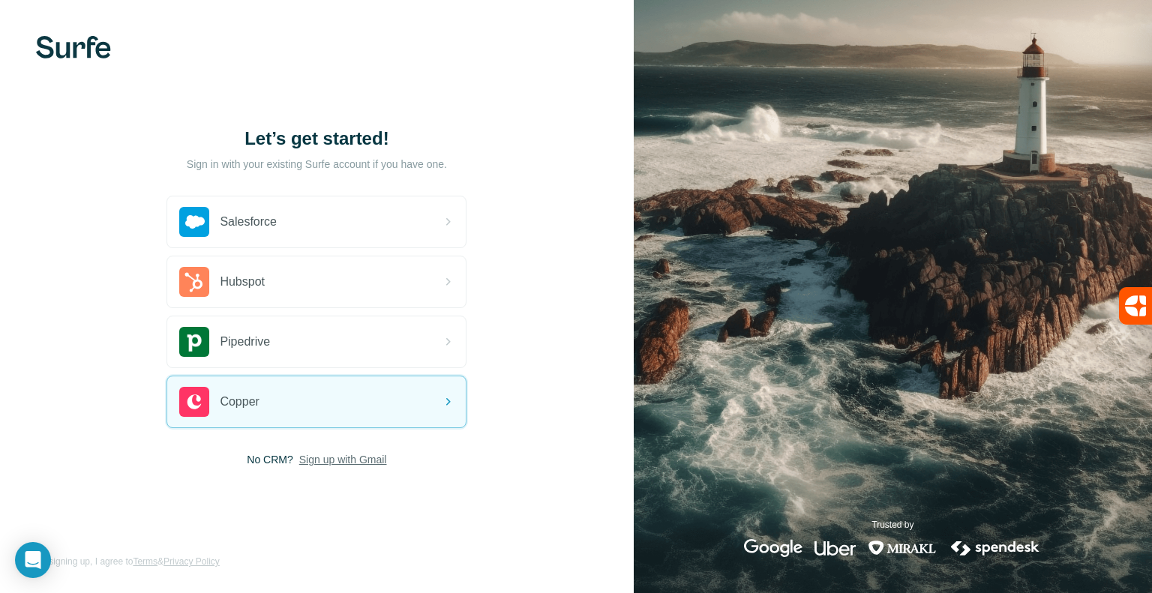  Describe the element at coordinates (191, 562) in the screenshot. I see `a: Privacy Policy` at that location.